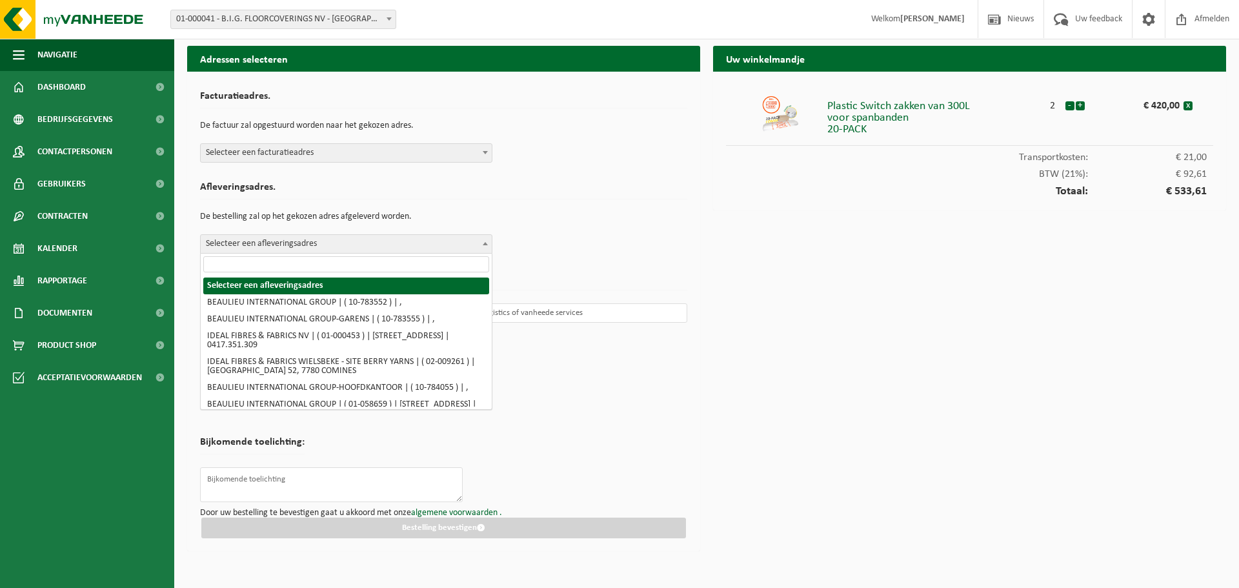 The image size is (1239, 588). I want to click on h2: Adressen selecteren, so click(443, 58).